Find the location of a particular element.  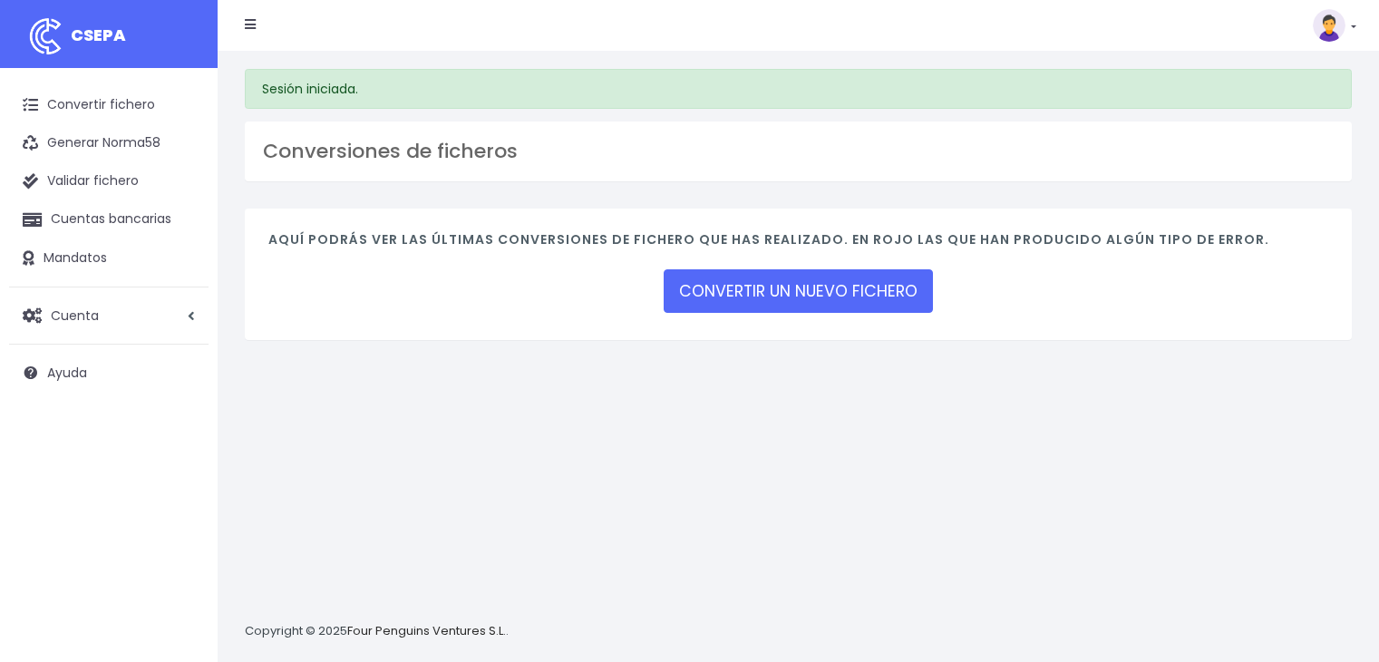

a: Four Penguins Ventures S.L. is located at coordinates (426, 630).